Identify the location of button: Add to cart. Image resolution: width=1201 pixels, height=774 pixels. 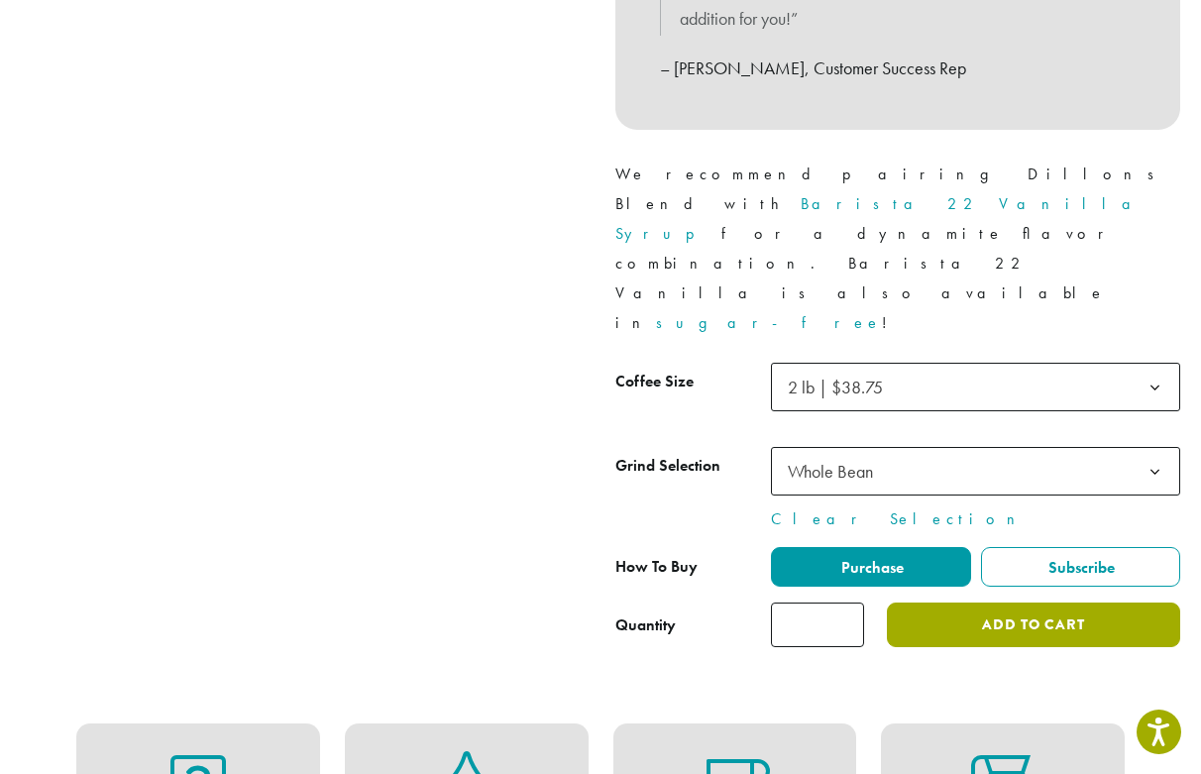
(1033, 624).